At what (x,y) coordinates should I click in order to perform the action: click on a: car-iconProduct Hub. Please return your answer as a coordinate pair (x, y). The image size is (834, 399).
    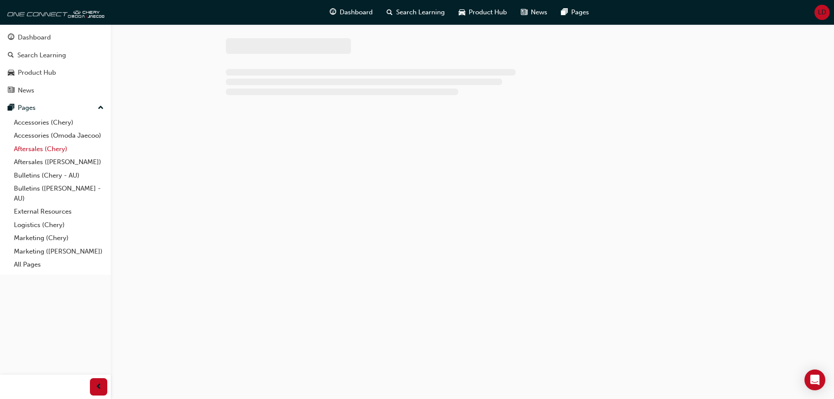
    Looking at the image, I should click on (483, 12).